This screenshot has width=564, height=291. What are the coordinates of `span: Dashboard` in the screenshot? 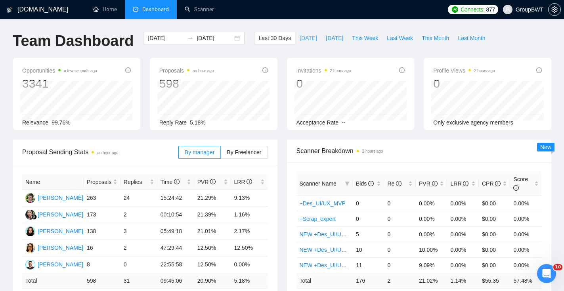 It's located at (155, 9).